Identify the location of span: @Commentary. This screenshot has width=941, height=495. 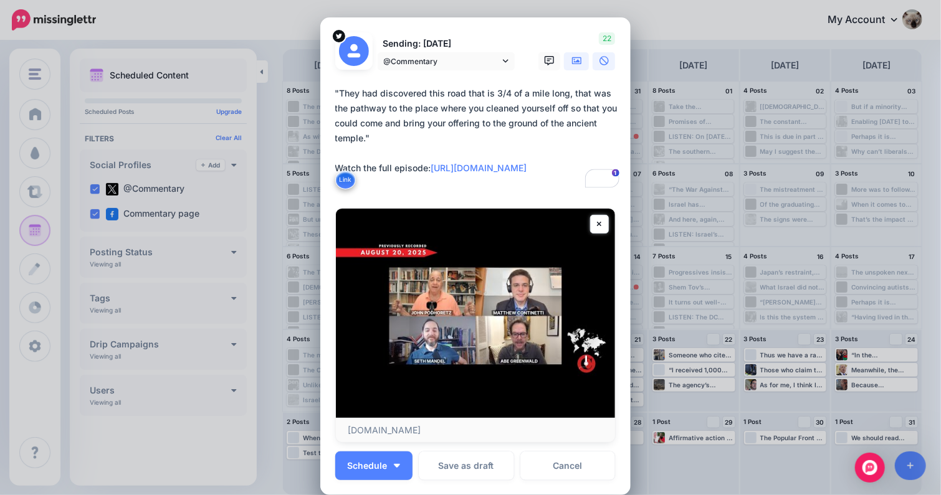
(442, 61).